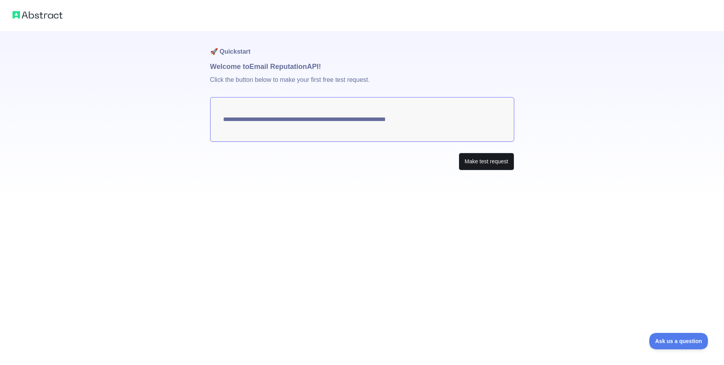 This screenshot has height=365, width=724. I want to click on p: Click the button below to make your first free test request., so click(362, 85).